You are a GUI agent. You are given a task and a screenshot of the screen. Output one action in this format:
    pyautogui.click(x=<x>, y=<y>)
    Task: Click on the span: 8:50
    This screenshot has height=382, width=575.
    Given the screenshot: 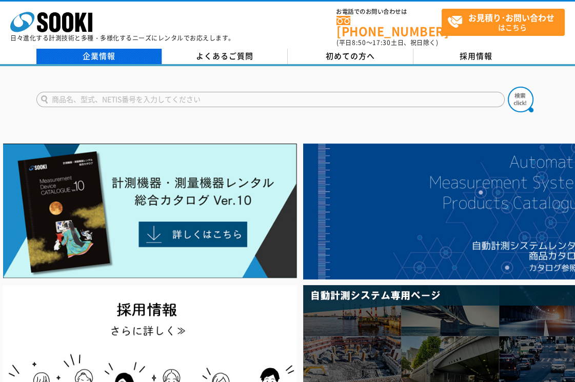 What is the action you would take?
    pyautogui.click(x=359, y=43)
    